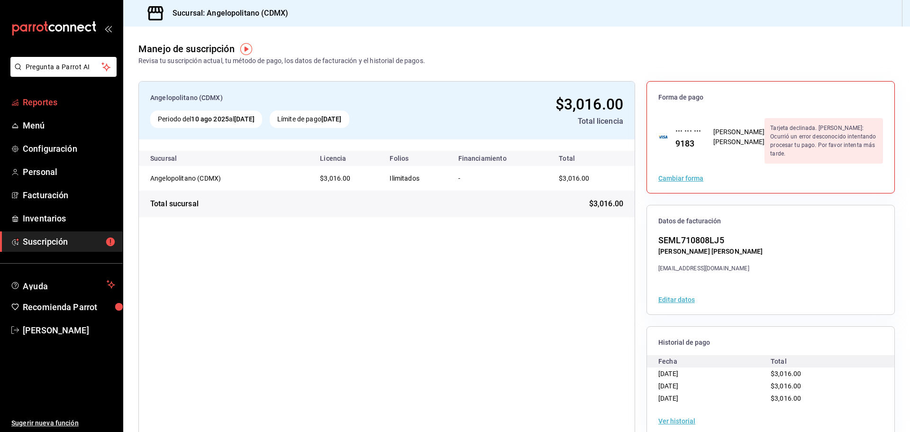 The width and height of the screenshot is (910, 432). Describe the element at coordinates (246, 49) in the screenshot. I see `img: Tooltip marker` at that location.